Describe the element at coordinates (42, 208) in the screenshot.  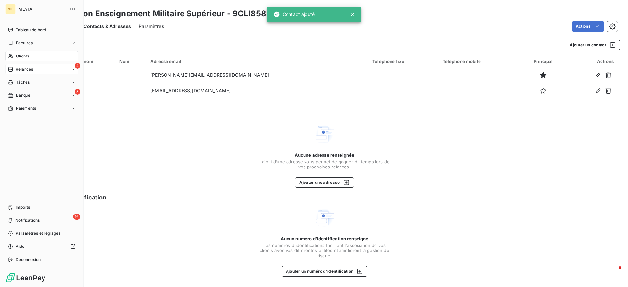
I see `a: Imports` at that location.